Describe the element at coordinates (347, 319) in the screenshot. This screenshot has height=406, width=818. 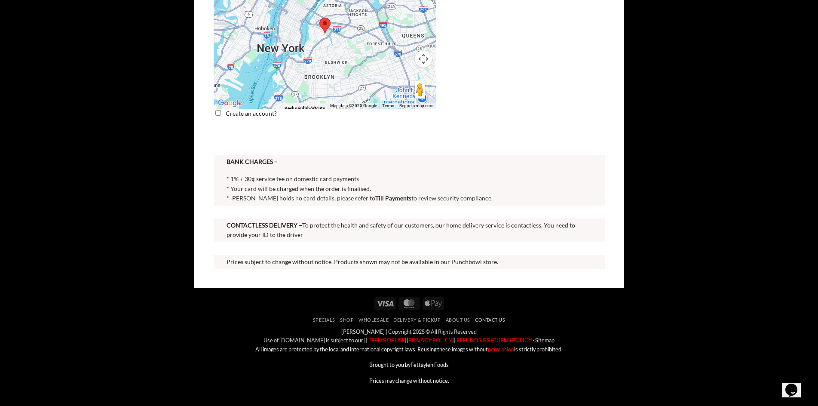
I see `a: SHOP` at that location.